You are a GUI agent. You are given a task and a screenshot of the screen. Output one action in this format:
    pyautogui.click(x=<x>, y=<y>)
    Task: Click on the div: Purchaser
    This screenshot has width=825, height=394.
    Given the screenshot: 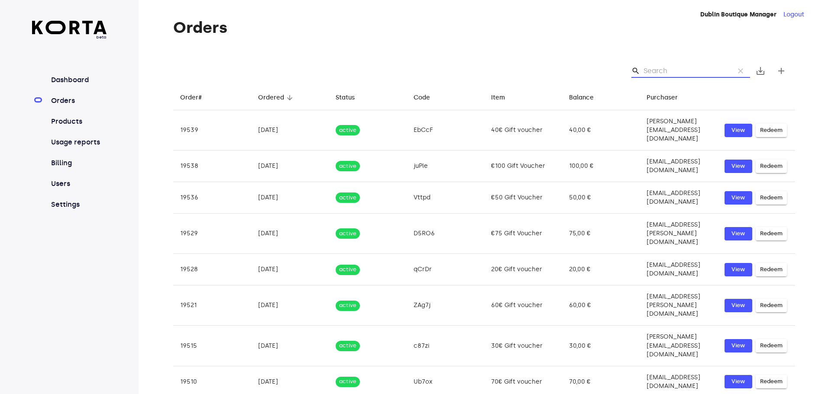 What is the action you would take?
    pyautogui.click(x=662, y=98)
    